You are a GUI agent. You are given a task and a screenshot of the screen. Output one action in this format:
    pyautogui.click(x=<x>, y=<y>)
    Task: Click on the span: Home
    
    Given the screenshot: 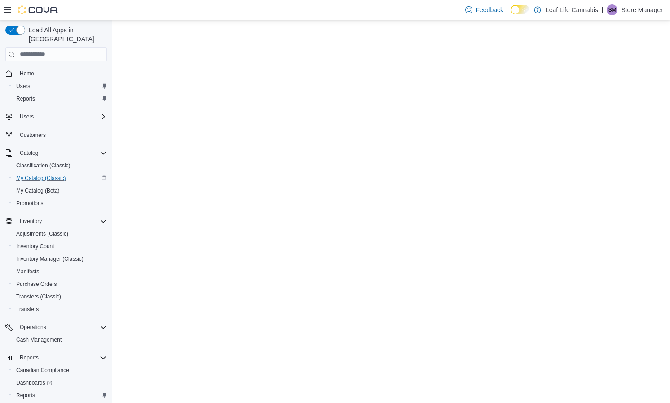 What is the action you would take?
    pyautogui.click(x=62, y=73)
    